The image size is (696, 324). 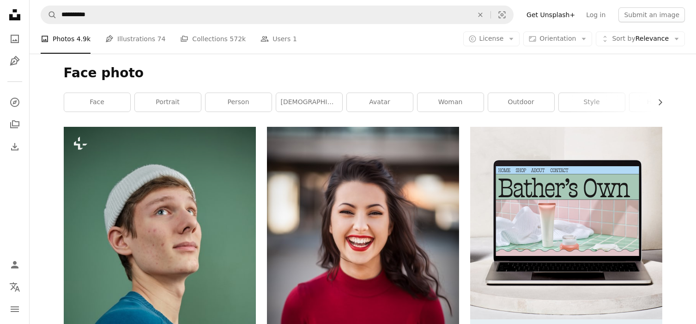 What do you see at coordinates (624, 38) in the screenshot?
I see `span: Sort by` at bounding box center [624, 38].